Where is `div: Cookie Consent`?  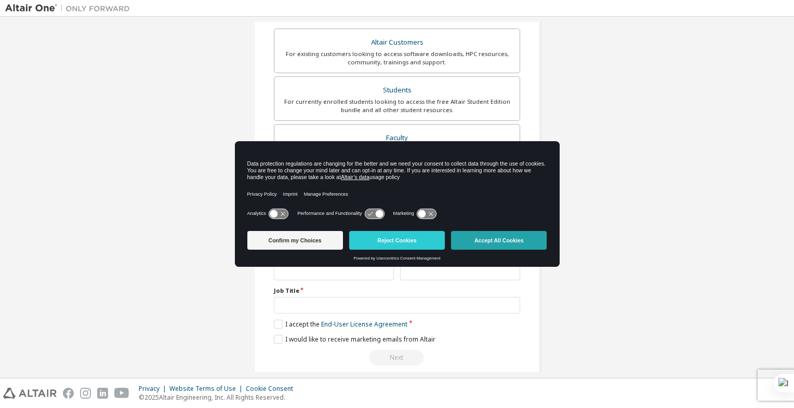
div: Cookie Consent is located at coordinates (272, 389).